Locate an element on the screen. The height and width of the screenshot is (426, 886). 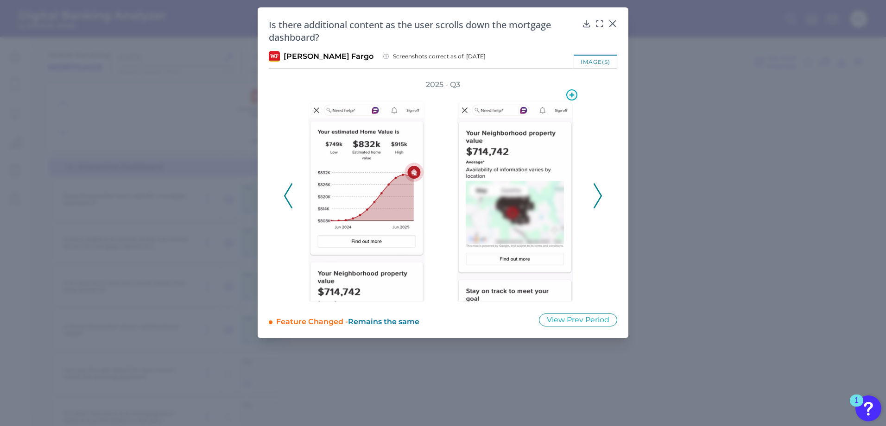
button: View Prev Period is located at coordinates (578, 320).